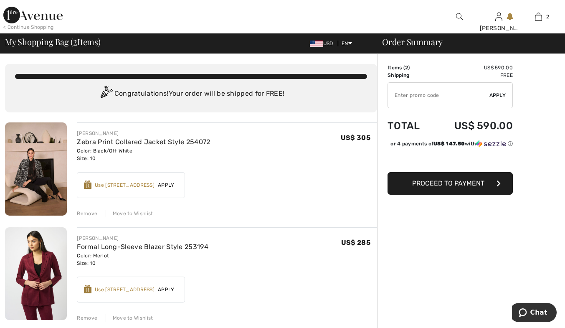 Image resolution: width=565 pixels, height=328 pixels. What do you see at coordinates (28, 27) in the screenshot?
I see `div: < Continue Shopping` at bounding box center [28, 27].